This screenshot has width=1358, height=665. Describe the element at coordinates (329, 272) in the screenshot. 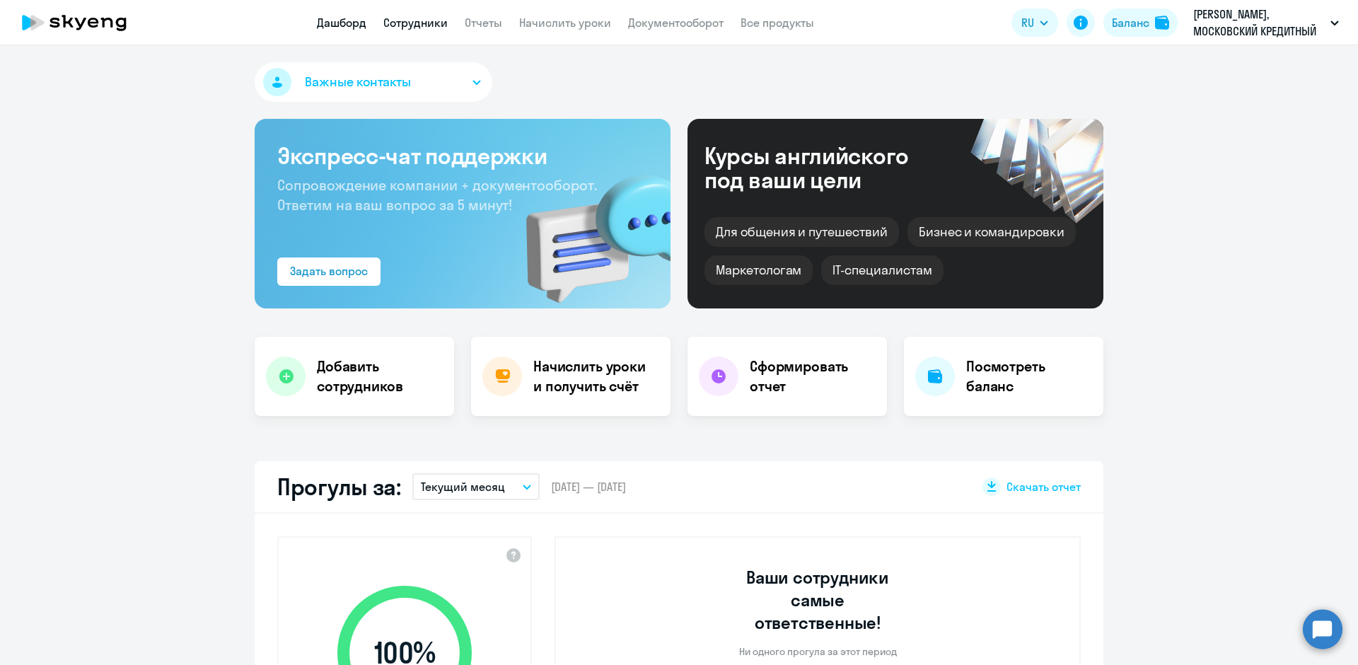

I see `button: Задать вопрос` at that location.